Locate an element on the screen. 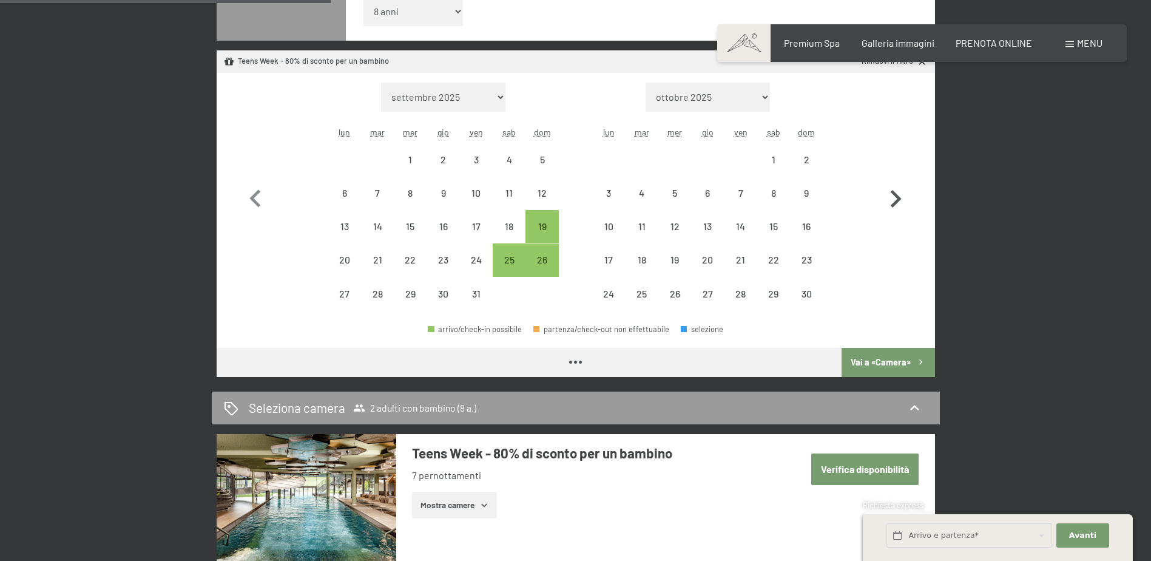 Image resolution: width=1151 pixels, height=561 pixels. abbr: giovedì is located at coordinates (443, 132).